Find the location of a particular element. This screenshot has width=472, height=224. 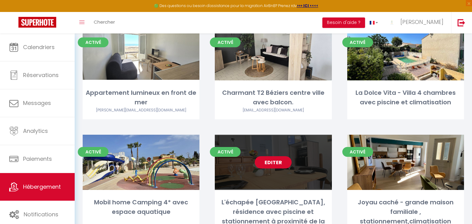

a: Editer is located at coordinates (273, 162).